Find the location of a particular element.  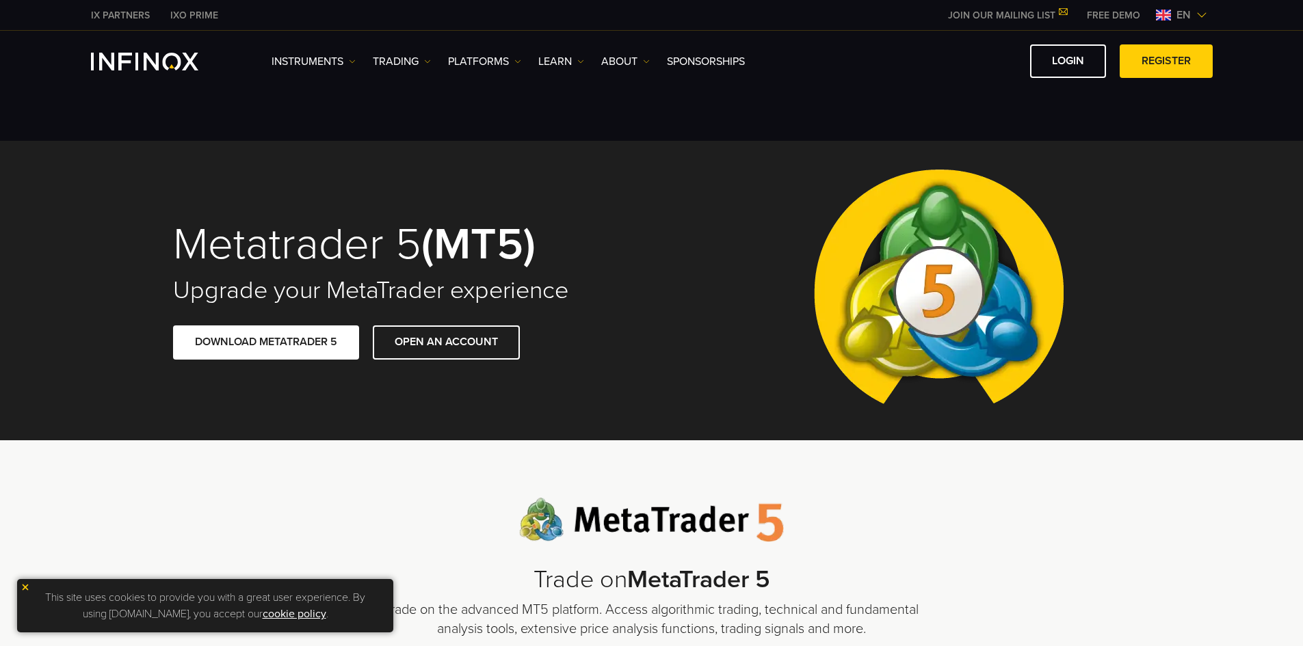

a: cookie policy is located at coordinates (294, 614).